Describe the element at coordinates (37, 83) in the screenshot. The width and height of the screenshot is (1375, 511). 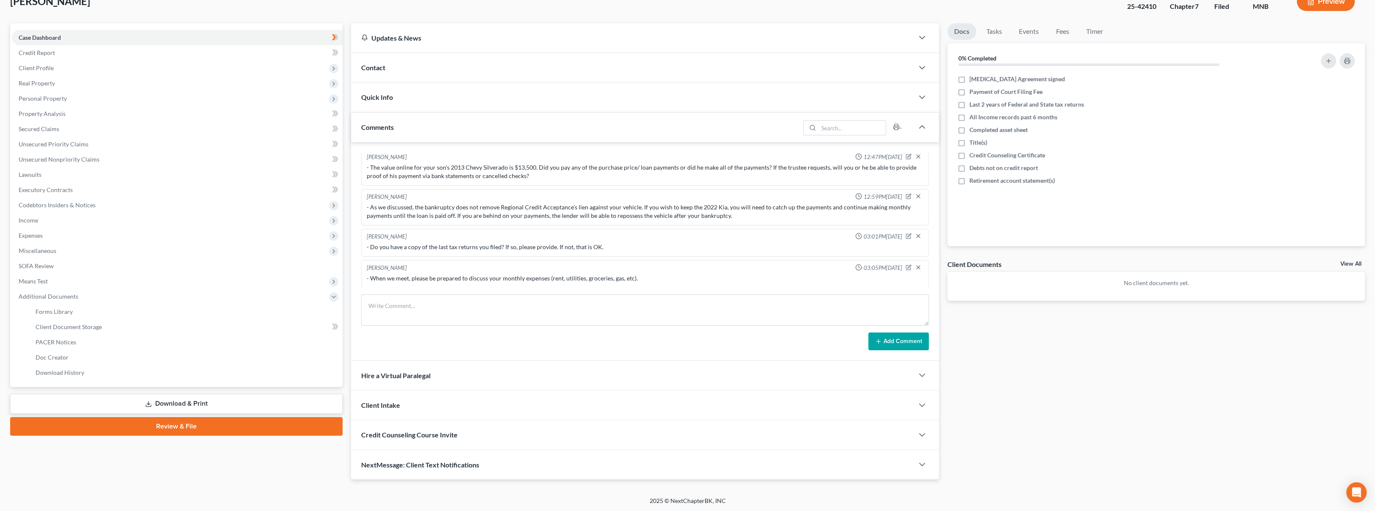
I see `span: Real Property` at that location.